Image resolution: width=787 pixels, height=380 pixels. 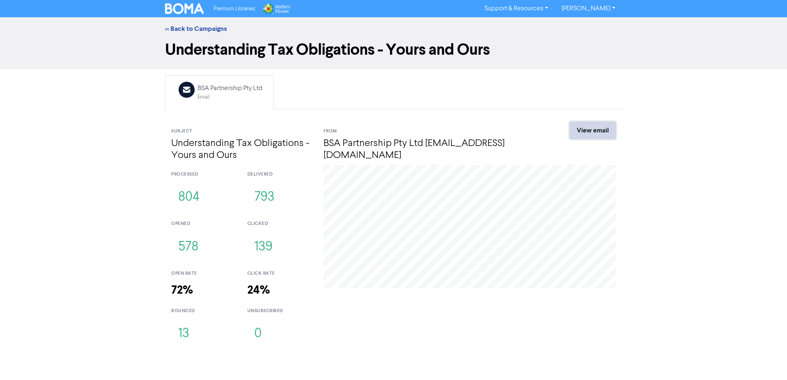 What do you see at coordinates (593, 130) in the screenshot?
I see `a: View email` at bounding box center [593, 130].